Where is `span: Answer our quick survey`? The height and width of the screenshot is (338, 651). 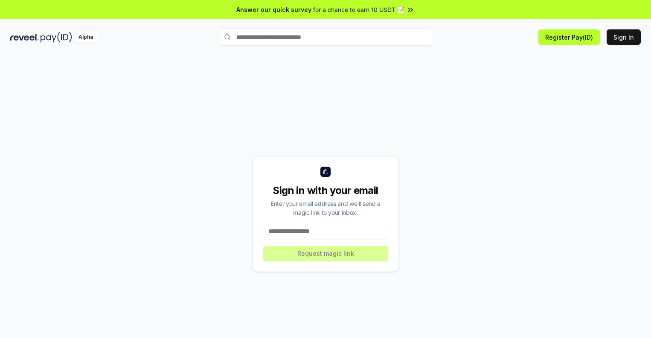 span: Answer our quick survey is located at coordinates (274, 9).